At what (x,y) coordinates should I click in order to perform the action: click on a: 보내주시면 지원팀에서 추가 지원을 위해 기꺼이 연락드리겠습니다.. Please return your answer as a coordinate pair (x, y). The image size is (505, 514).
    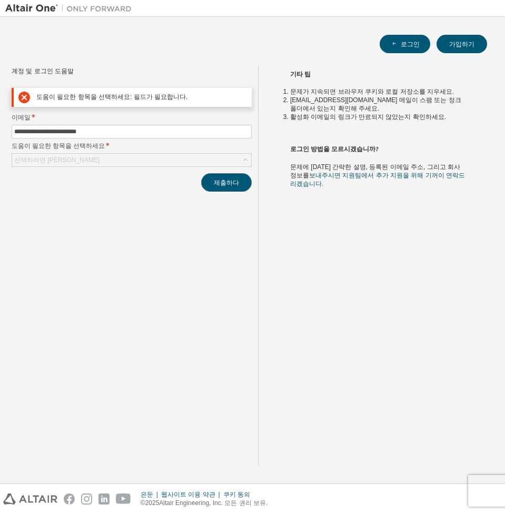
    Looking at the image, I should click on (377, 179).